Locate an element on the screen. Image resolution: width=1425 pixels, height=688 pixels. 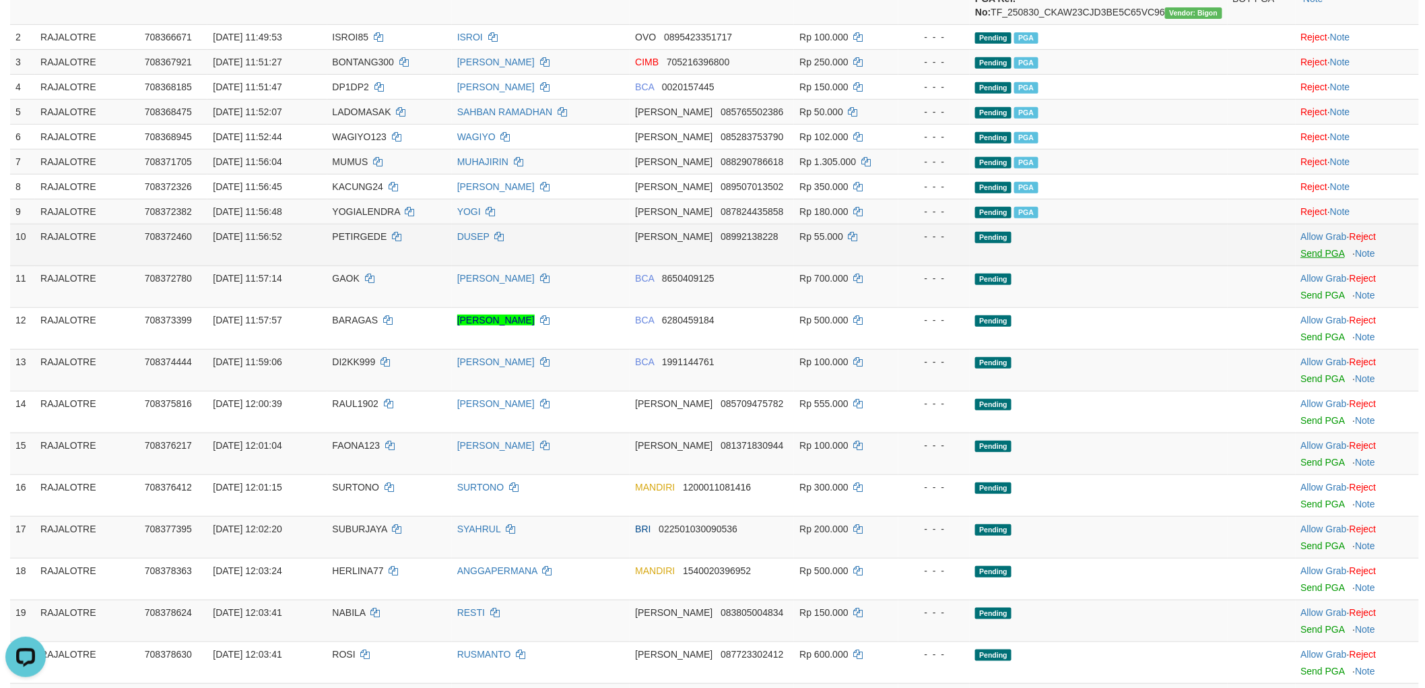
span: 708372460 is located at coordinates (168, 236).